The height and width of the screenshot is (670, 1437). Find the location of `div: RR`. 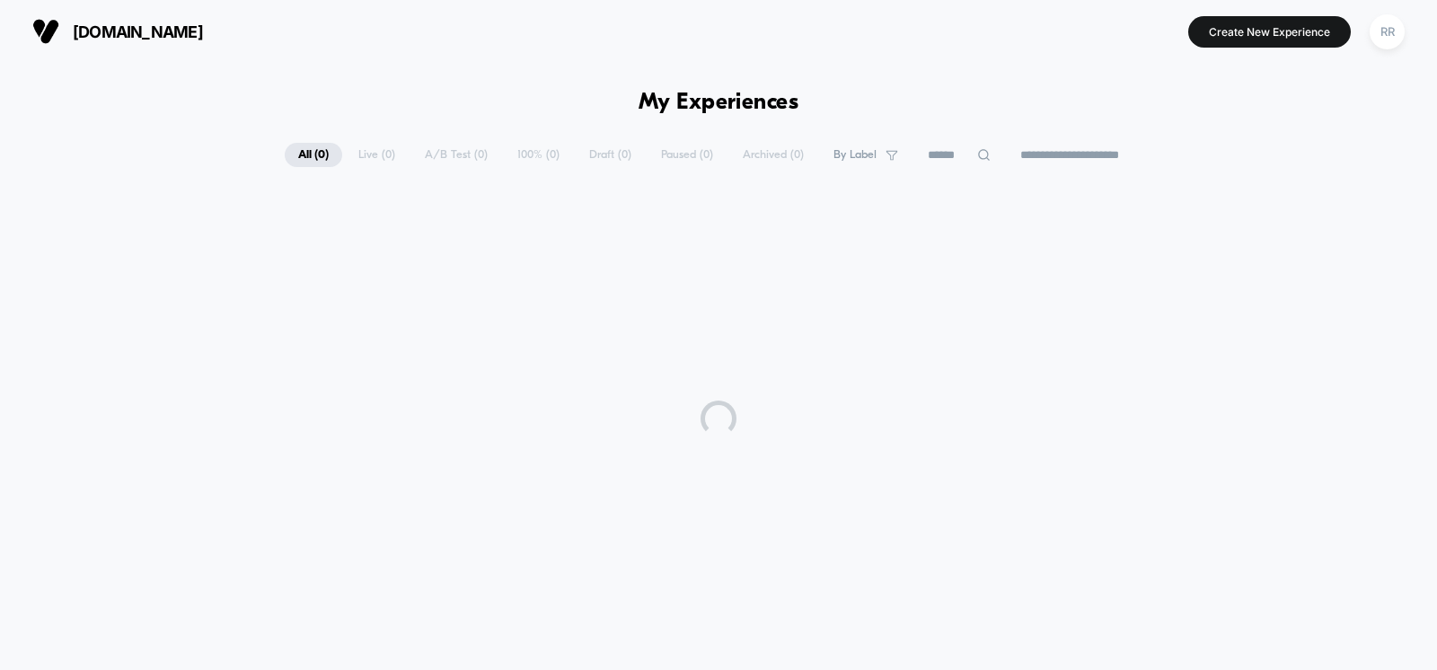

div: RR is located at coordinates (1387, 31).